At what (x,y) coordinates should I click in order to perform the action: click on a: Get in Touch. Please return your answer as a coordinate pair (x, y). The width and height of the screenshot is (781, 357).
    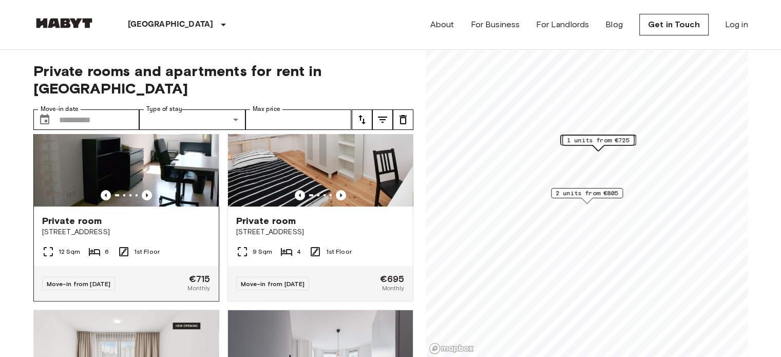
    Looking at the image, I should click on (673, 25).